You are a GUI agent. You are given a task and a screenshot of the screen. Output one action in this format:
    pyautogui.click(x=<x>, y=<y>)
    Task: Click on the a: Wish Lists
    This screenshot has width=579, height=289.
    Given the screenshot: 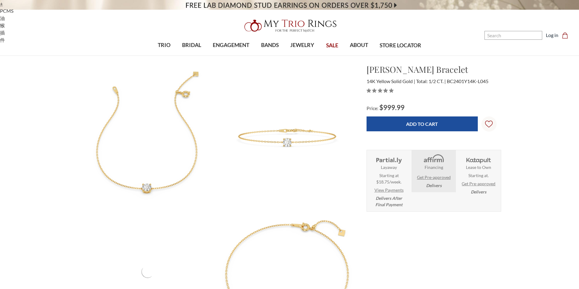 What is the action you would take?
    pyautogui.click(x=489, y=124)
    